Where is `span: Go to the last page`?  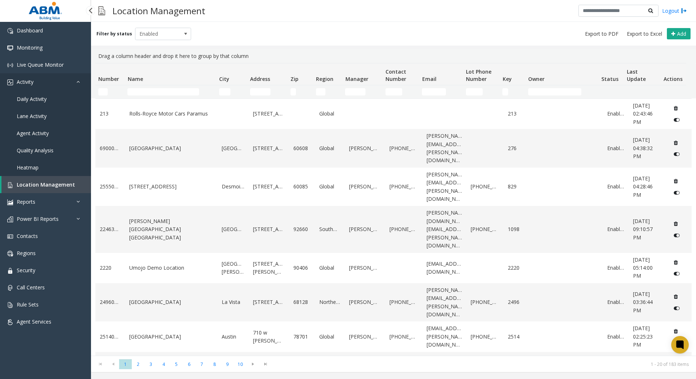
span: Go to the last page is located at coordinates (265, 364).